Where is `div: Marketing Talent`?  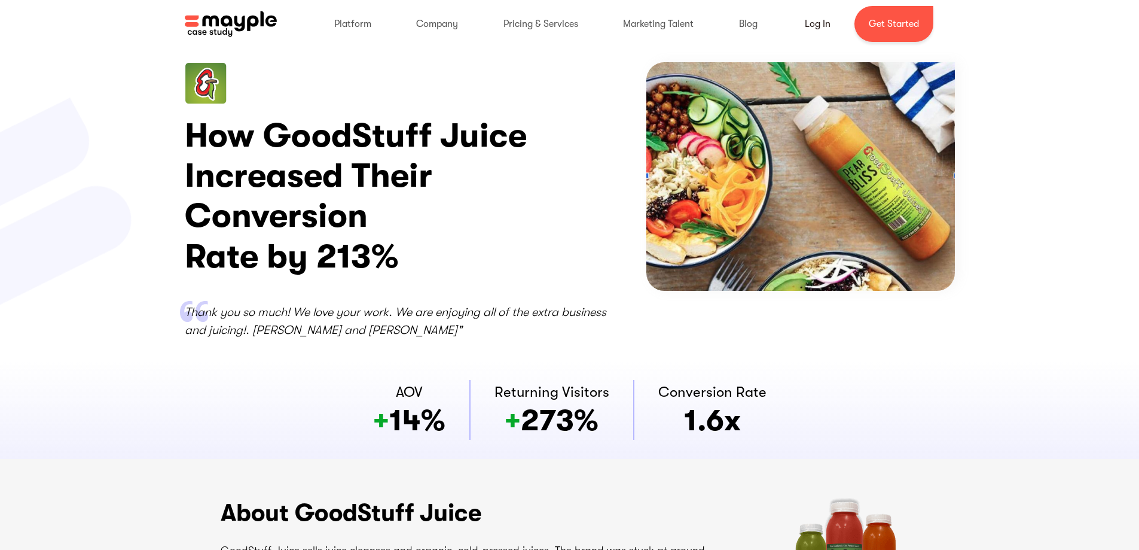 div: Marketing Talent is located at coordinates (658, 24).